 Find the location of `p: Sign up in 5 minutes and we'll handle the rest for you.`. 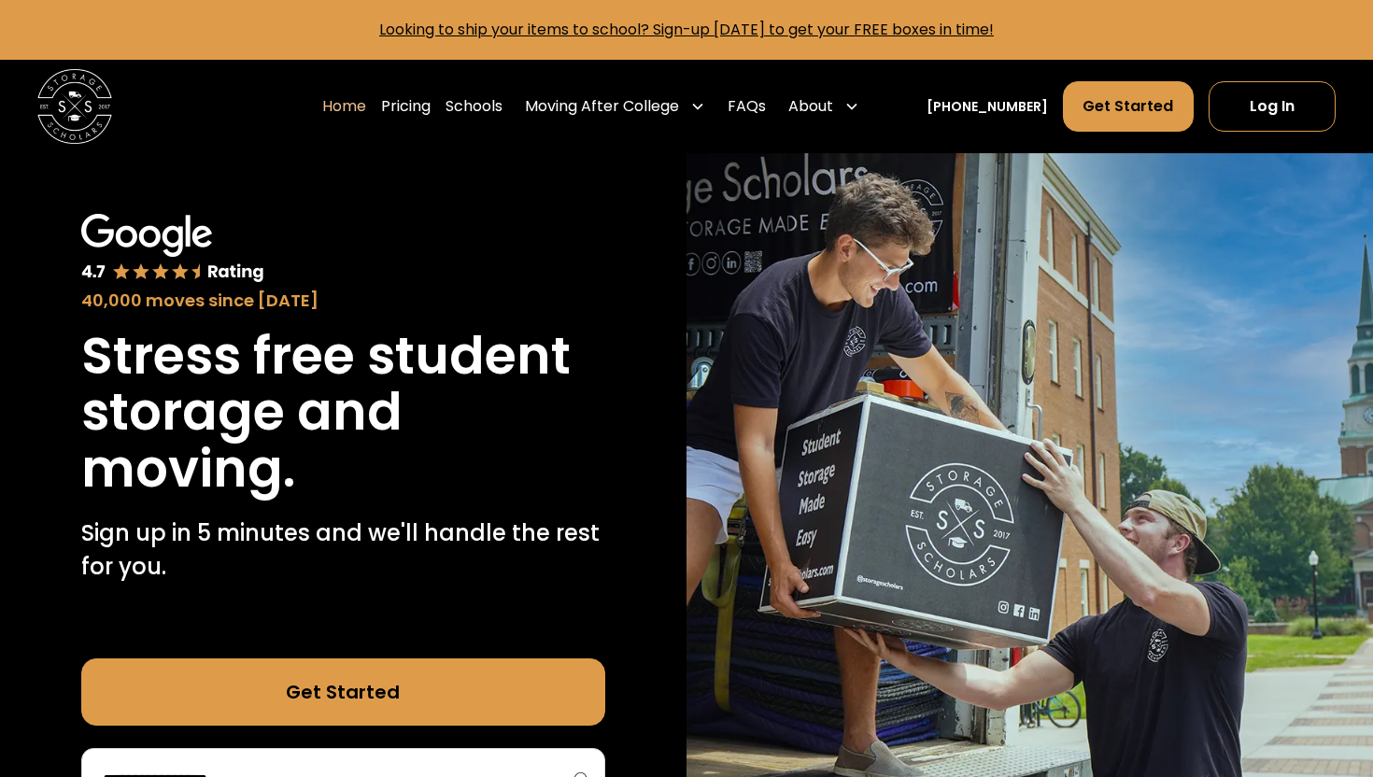

p: Sign up in 5 minutes and we'll handle the rest for you. is located at coordinates (343, 550).